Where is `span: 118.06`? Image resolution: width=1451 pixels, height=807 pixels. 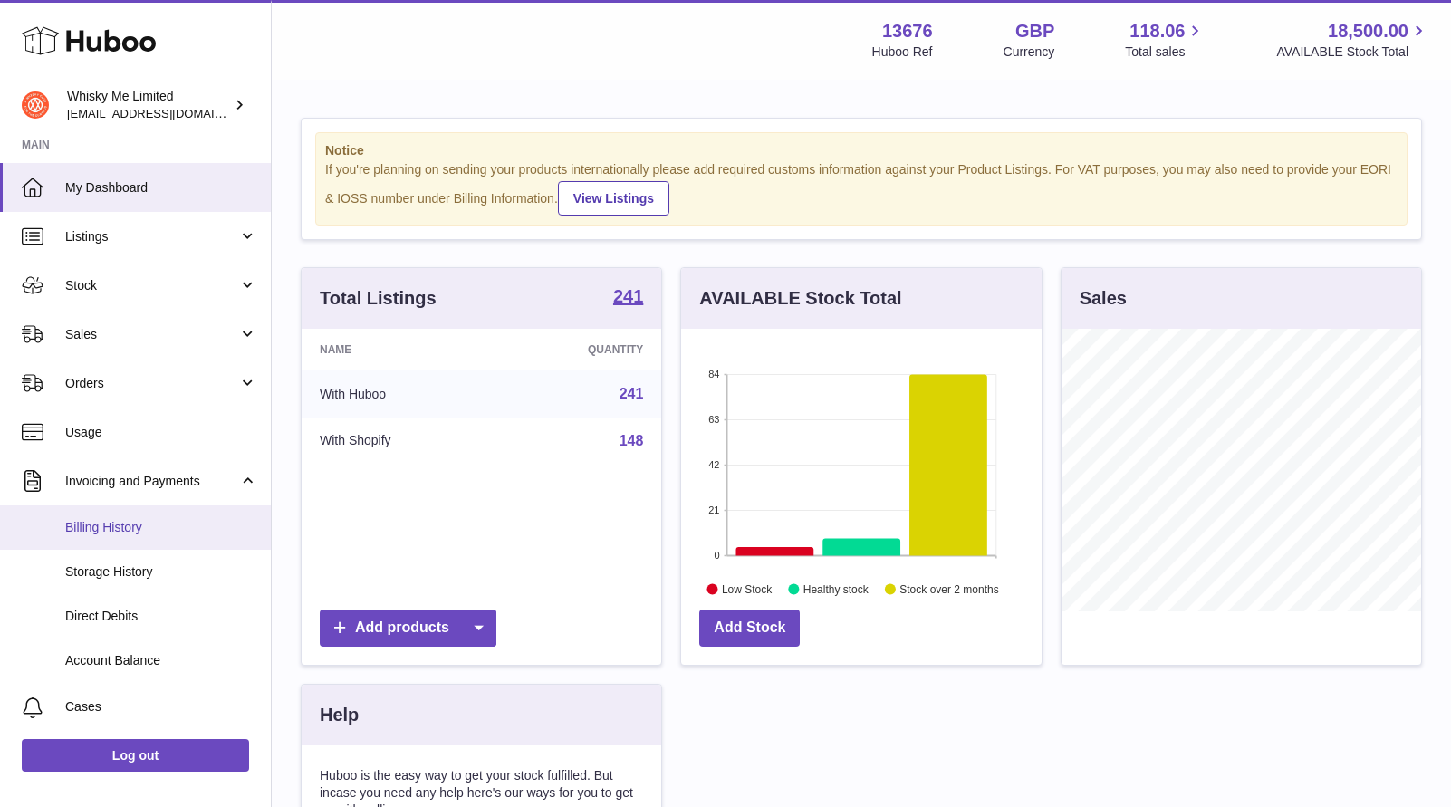 span: 118.06 is located at coordinates (1156, 31).